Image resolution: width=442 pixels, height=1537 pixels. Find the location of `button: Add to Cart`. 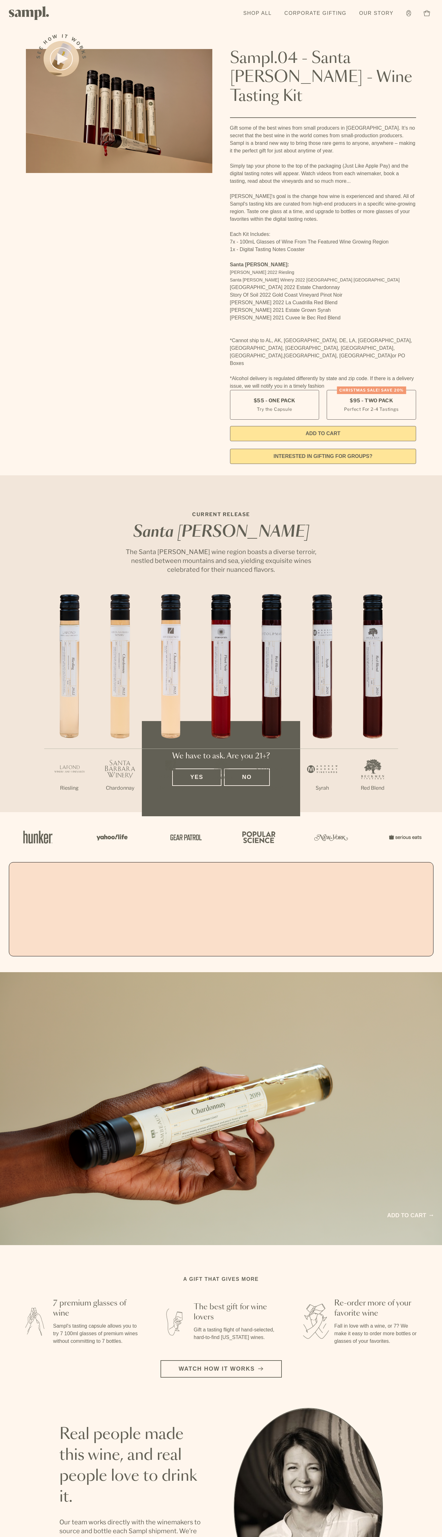

button: Add to Cart is located at coordinates (323, 433).